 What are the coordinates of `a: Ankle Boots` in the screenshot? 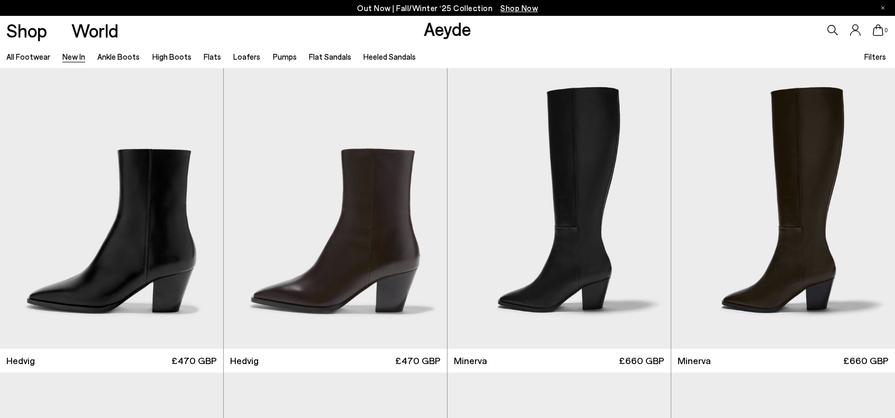 It's located at (118, 57).